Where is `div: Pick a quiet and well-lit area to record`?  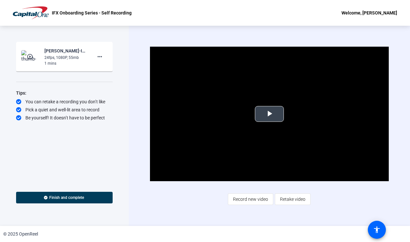 div: Pick a quiet and well-lit area to record is located at coordinates (64, 110).